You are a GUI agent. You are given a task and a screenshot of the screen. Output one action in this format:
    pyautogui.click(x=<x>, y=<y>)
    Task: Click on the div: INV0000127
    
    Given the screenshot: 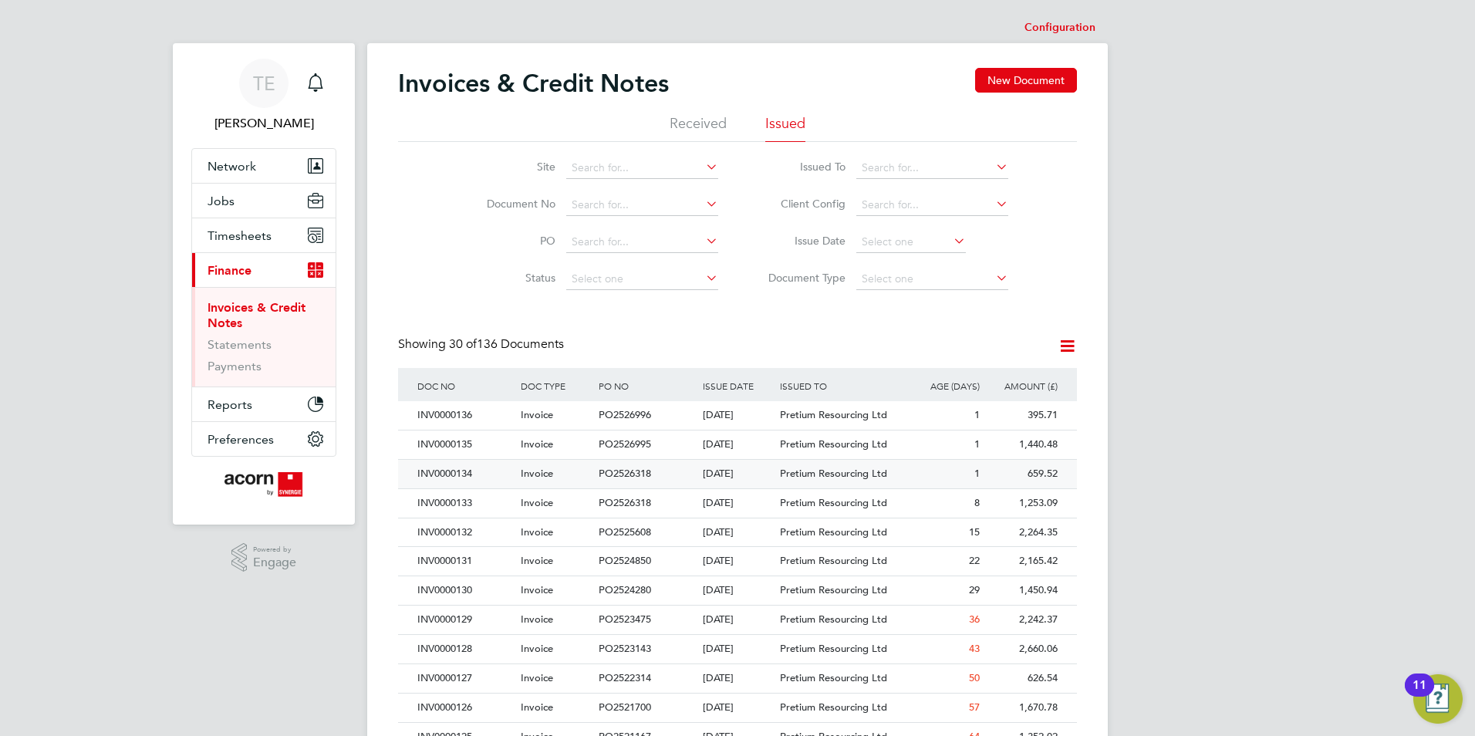 What is the action you would take?
    pyautogui.click(x=465, y=678)
    